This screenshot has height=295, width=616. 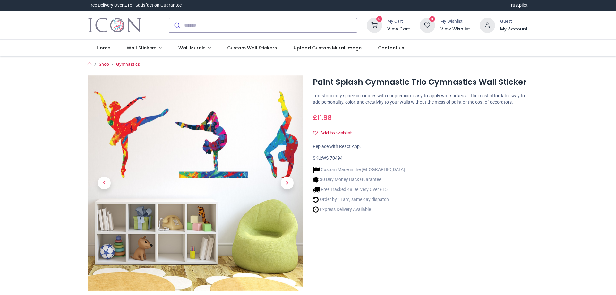 I want to click on a: My Account, so click(x=514, y=29).